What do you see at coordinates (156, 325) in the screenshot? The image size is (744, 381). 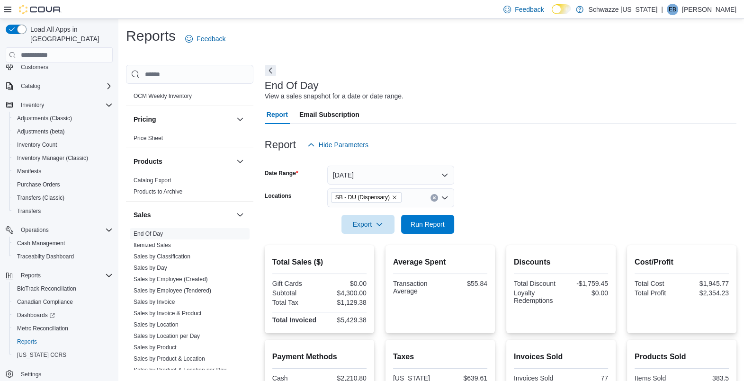 I see `a: Sales by Location` at bounding box center [156, 325].